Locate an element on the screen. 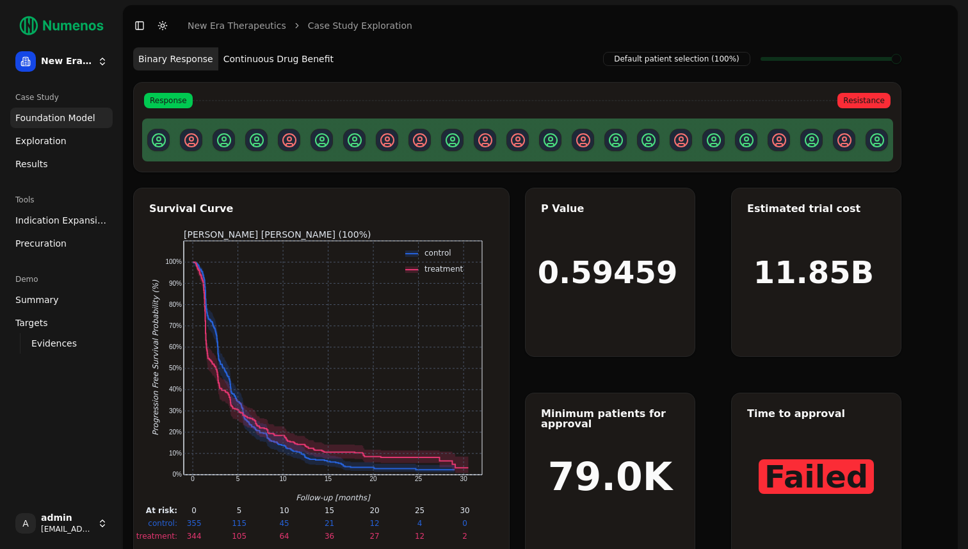  text: 70% is located at coordinates (175, 325).